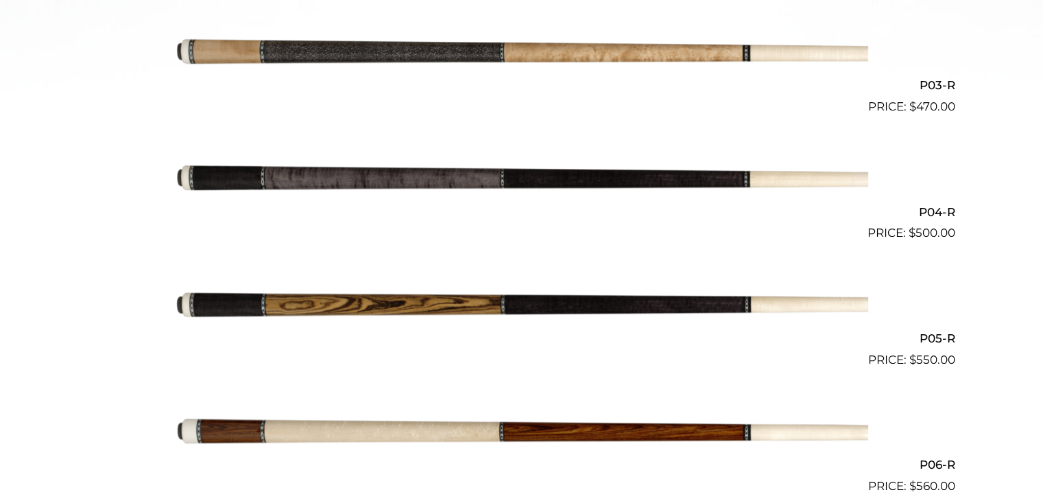  Describe the element at coordinates (522, 464) in the screenshot. I see `h2: P06-R` at that location.